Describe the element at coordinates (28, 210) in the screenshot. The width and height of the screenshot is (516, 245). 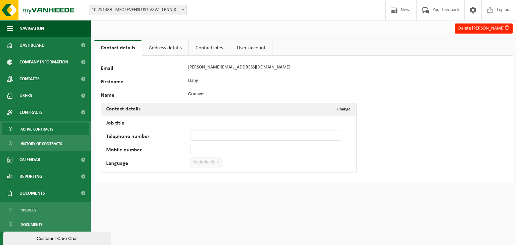
I see `span: Invoices` at that location.